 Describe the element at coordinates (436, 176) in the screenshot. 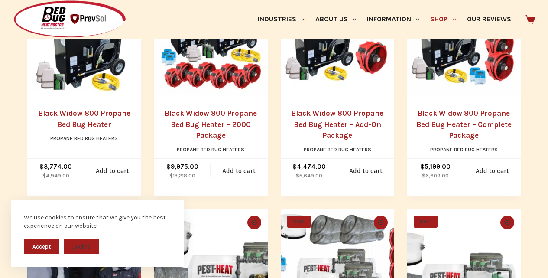

I see `bdi: 6,609.00` at that location.